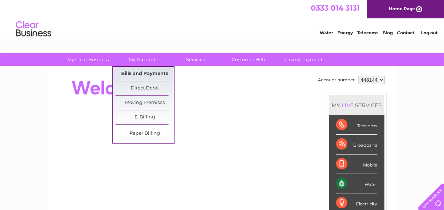  What do you see at coordinates (195, 59) in the screenshot?
I see `a: Services` at bounding box center [195, 59].